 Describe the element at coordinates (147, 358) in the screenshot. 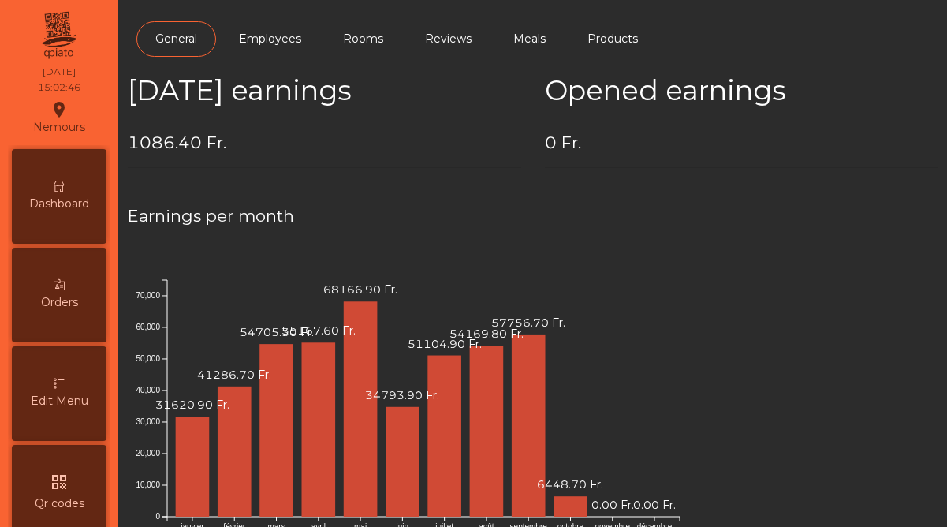

I see `text: 50,000` at that location.